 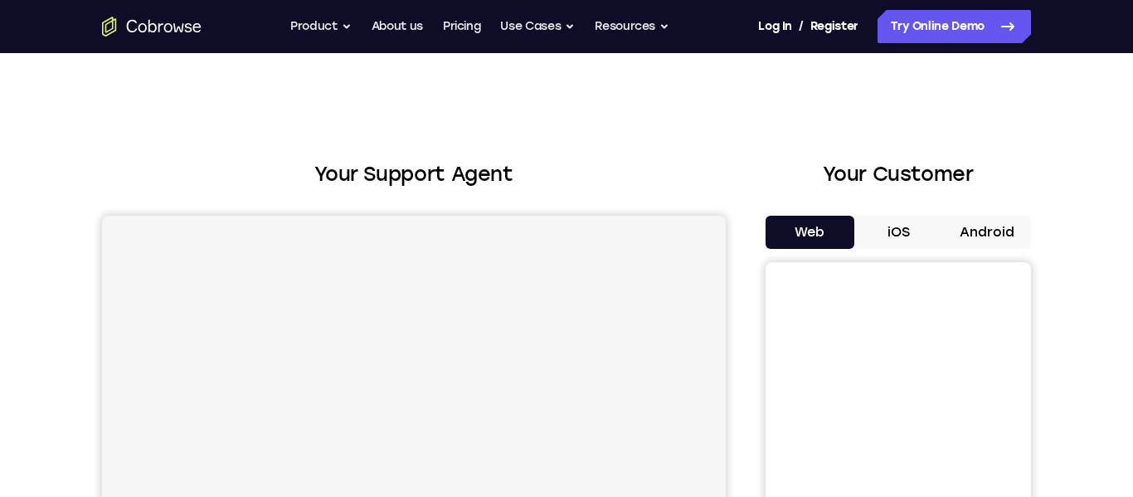 What do you see at coordinates (986, 232) in the screenshot?
I see `button: Android` at bounding box center [986, 232].